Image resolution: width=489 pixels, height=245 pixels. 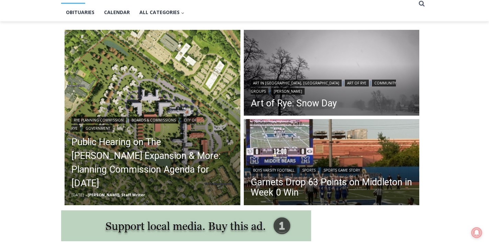 What do you see at coordinates (162, 12) in the screenshot?
I see `button: Child menu of All Categories` at bounding box center [162, 12].